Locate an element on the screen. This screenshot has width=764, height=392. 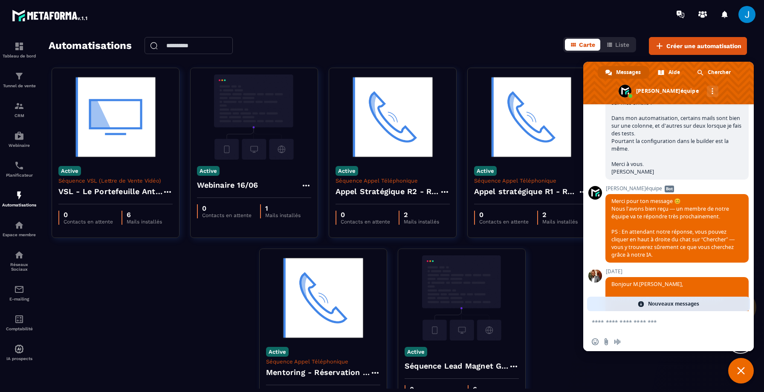
img: scheduler is located at coordinates (19, 166).